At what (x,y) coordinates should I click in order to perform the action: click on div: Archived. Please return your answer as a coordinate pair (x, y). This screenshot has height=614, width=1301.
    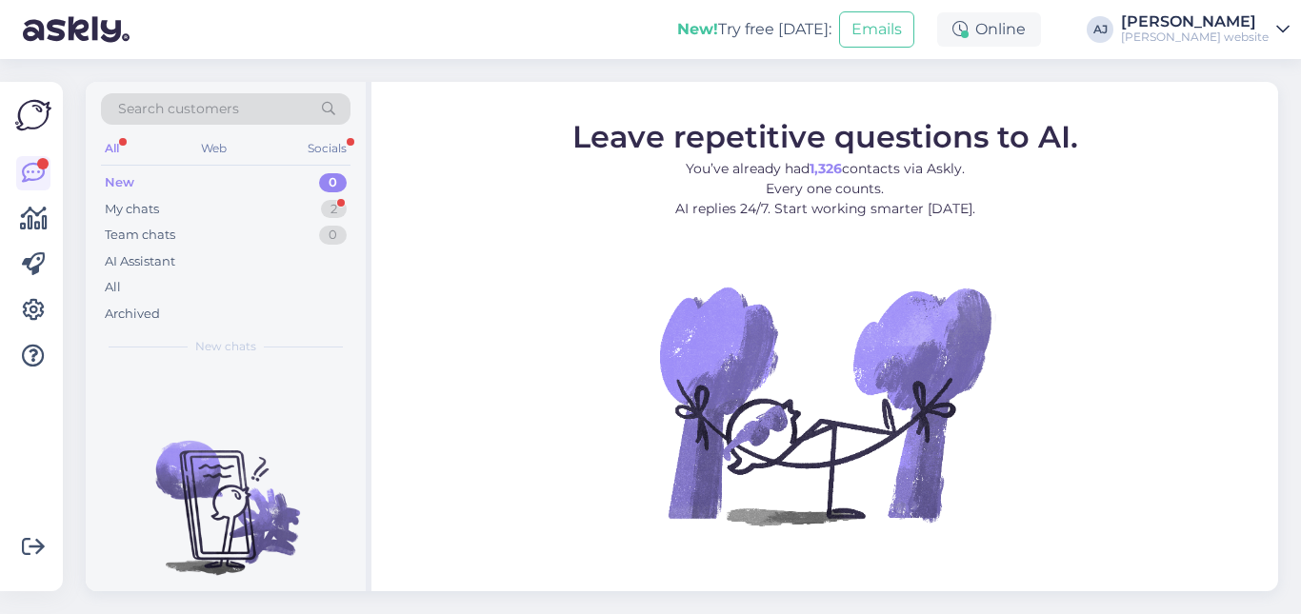
    Looking at the image, I should click on (132, 314).